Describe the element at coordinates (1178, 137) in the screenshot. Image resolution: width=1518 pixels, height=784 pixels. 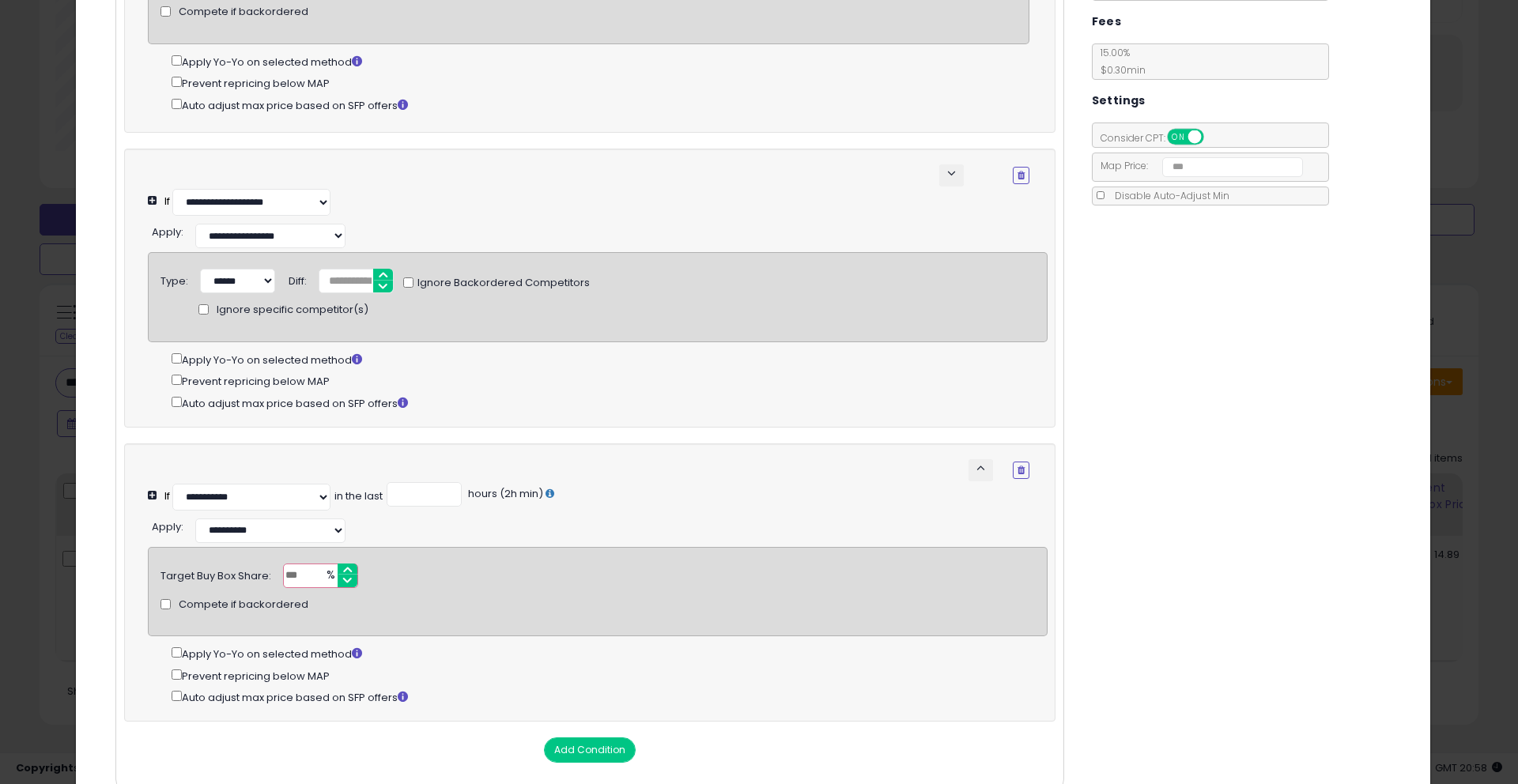
I see `span: ON` at that location.